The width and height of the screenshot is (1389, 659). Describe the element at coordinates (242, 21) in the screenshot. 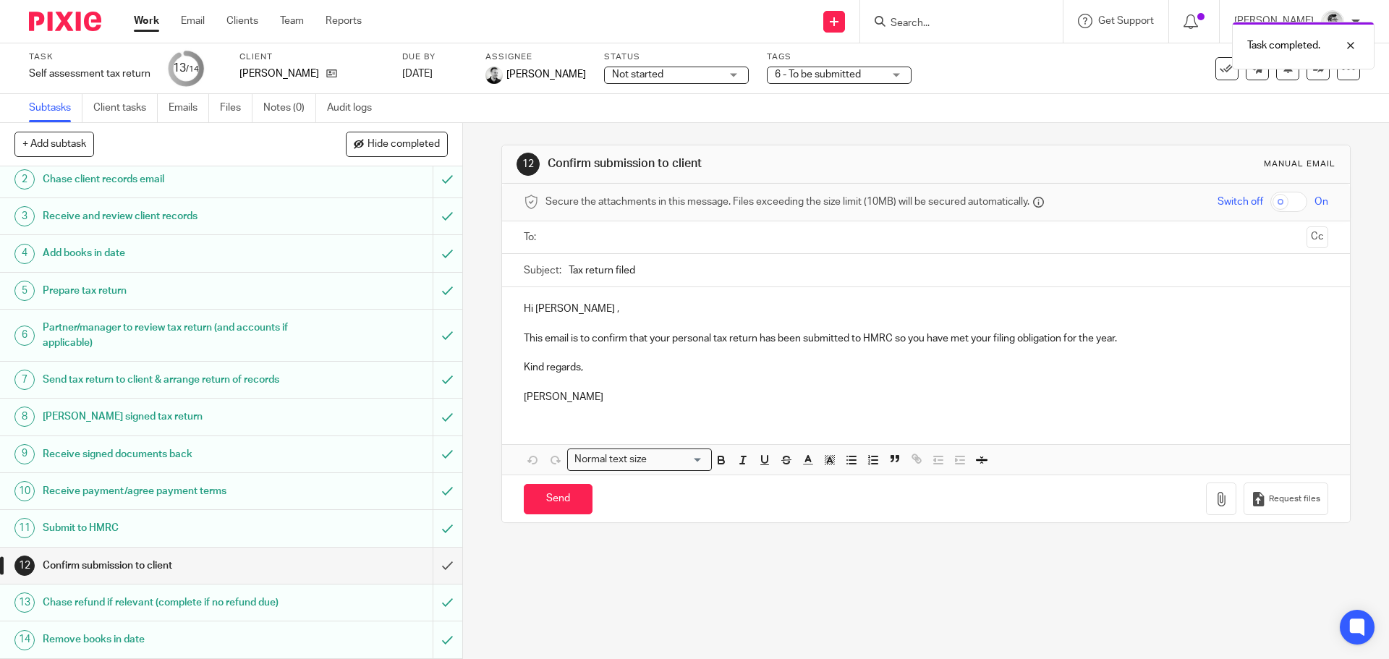

I see `a: Clients` at that location.